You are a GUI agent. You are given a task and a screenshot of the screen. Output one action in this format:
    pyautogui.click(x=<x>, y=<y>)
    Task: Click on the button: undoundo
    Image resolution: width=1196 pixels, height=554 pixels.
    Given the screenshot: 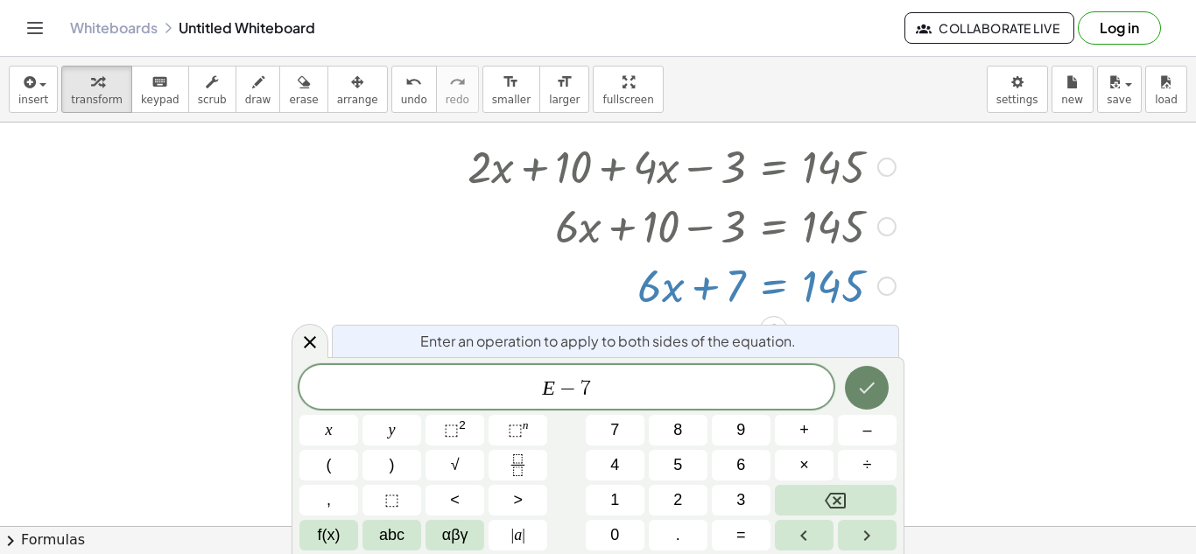 What is the action you would take?
    pyautogui.click(x=414, y=89)
    